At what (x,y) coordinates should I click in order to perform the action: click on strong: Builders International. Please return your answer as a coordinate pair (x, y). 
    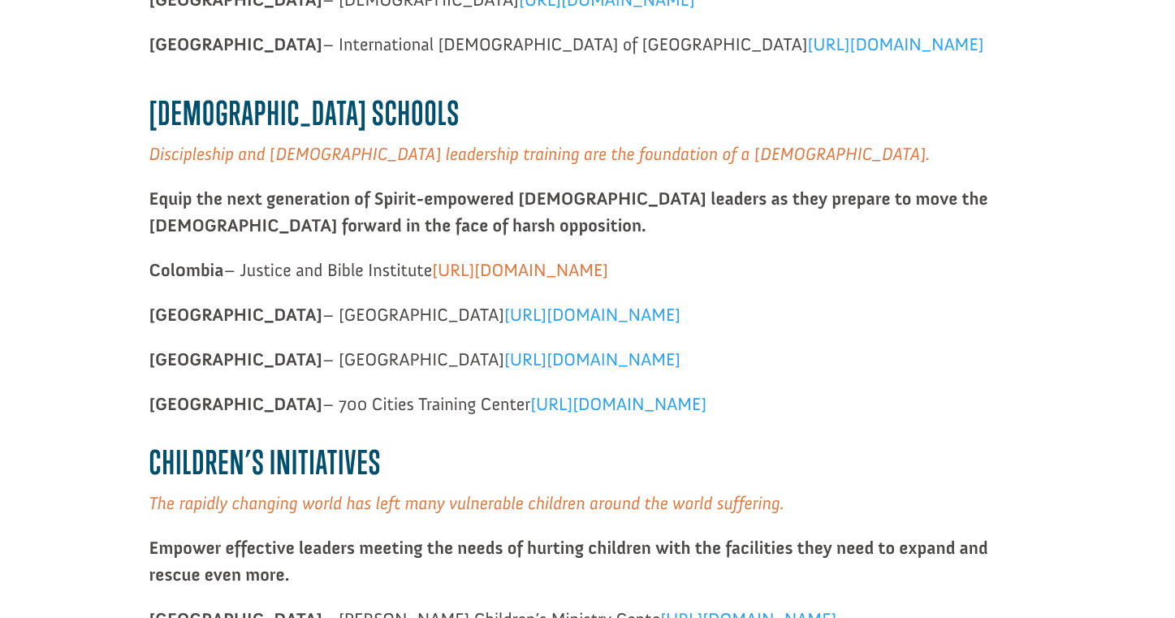
    Looking at the image, I should click on (88, 55).